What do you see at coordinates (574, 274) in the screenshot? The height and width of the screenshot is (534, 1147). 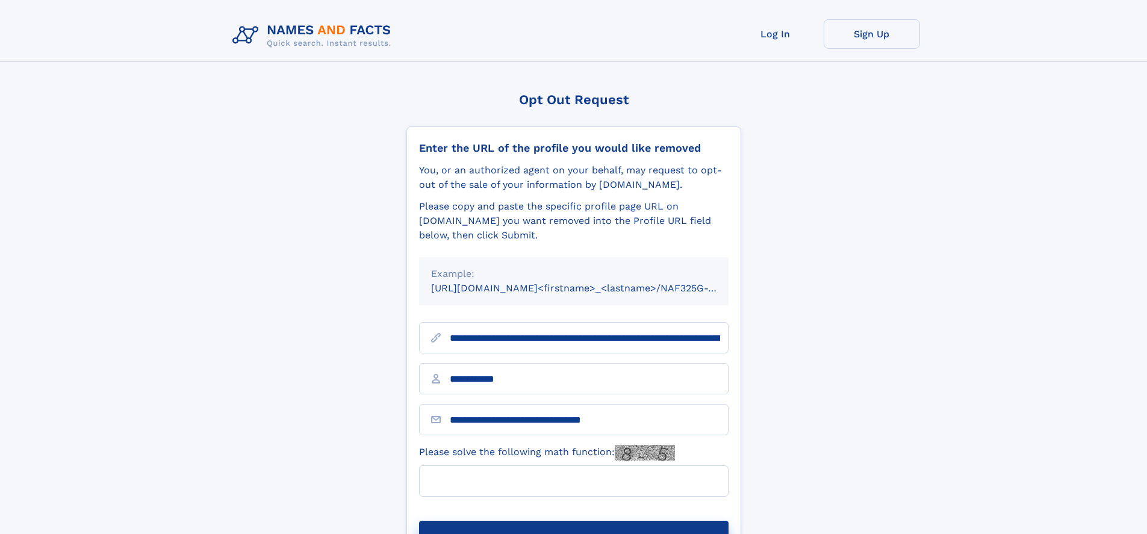 I see `div: Example:` at bounding box center [574, 274].